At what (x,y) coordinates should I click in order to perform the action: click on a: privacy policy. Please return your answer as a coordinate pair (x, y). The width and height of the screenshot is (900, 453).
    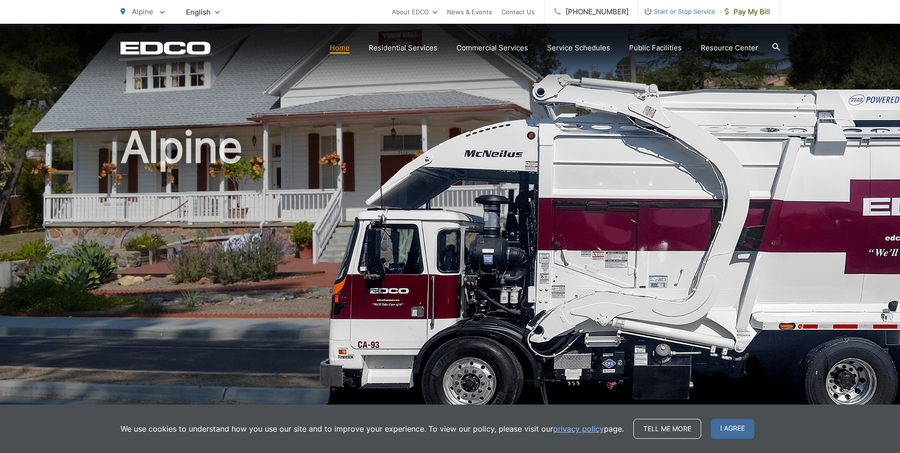
    Looking at the image, I should click on (579, 429).